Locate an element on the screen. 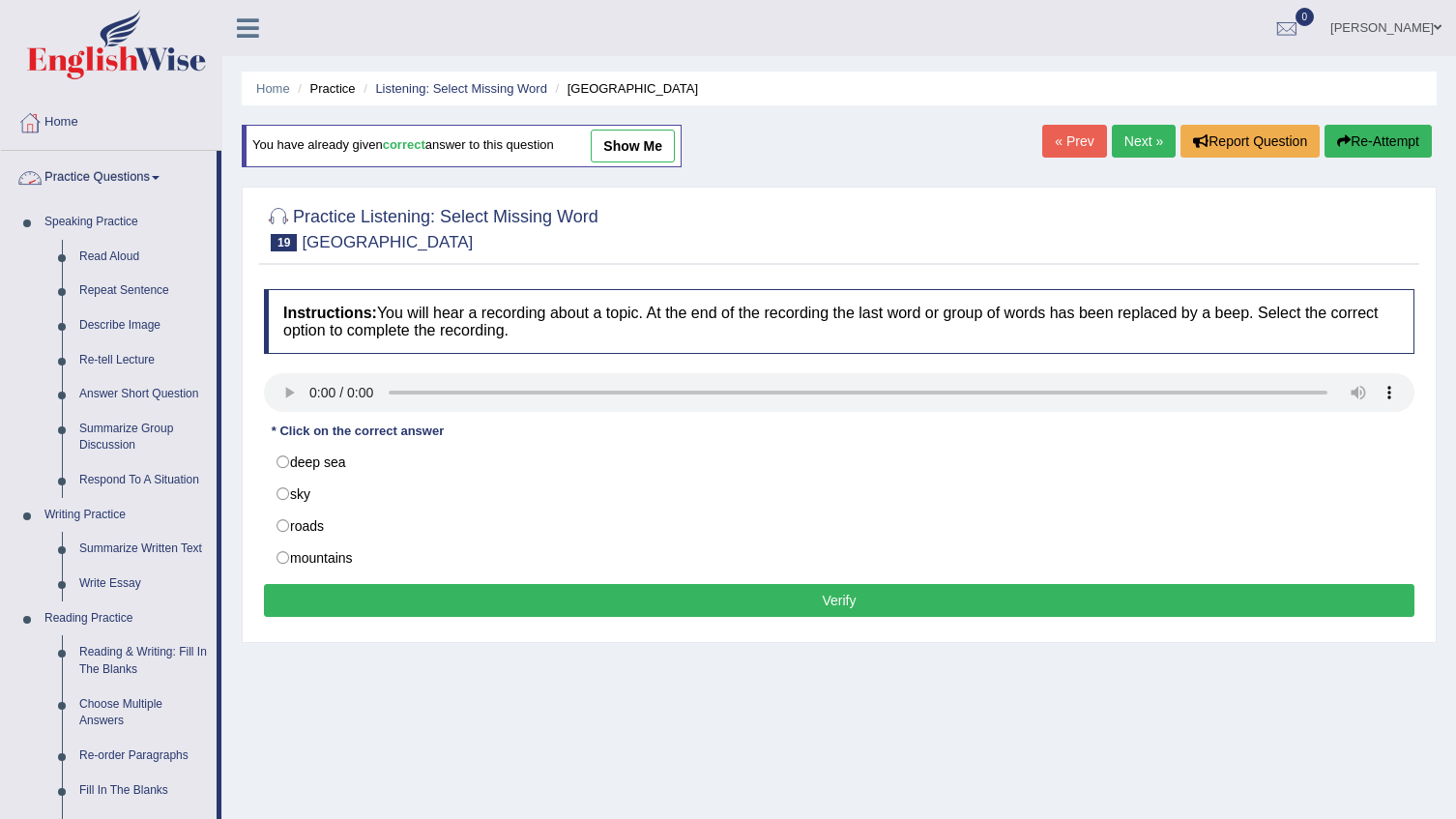 This screenshot has height=819, width=1456. b: correct is located at coordinates (404, 145).